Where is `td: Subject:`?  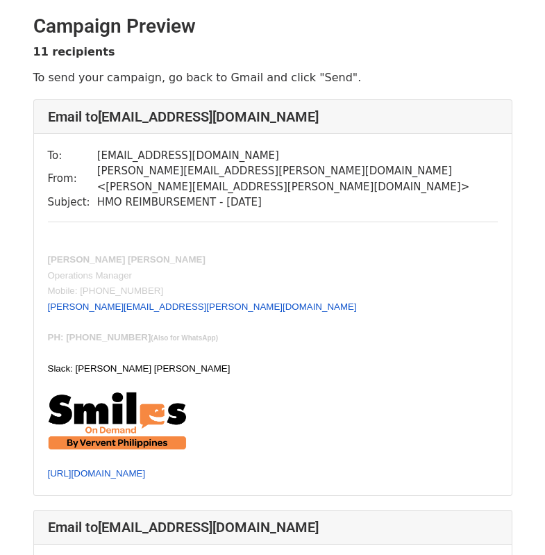 td: Subject: is located at coordinates (72, 202).